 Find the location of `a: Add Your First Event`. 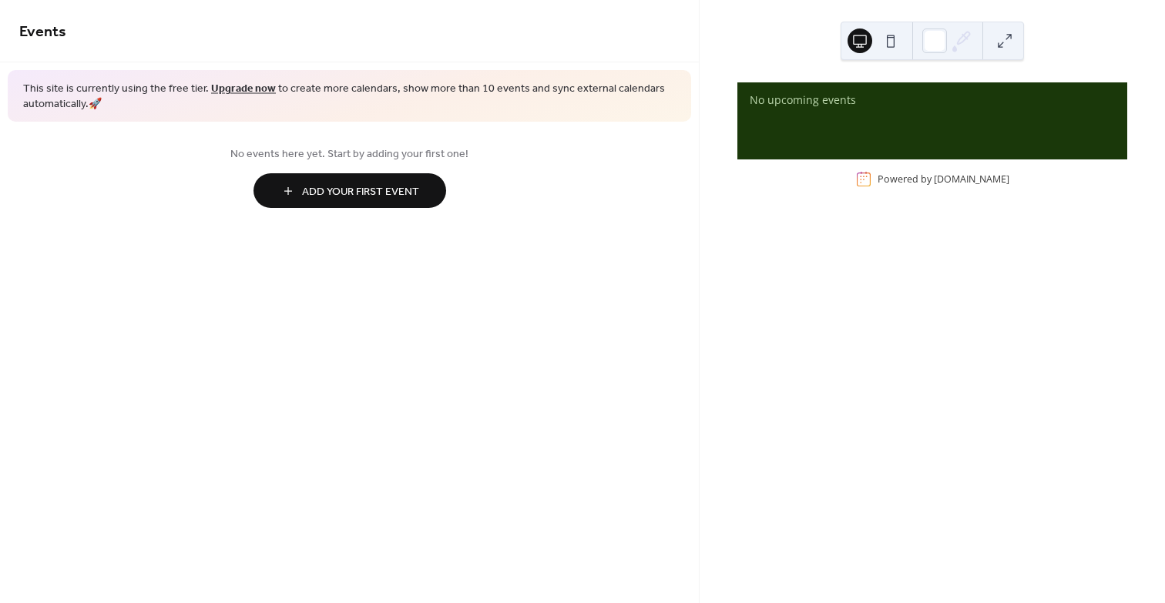

a: Add Your First Event is located at coordinates (349, 190).